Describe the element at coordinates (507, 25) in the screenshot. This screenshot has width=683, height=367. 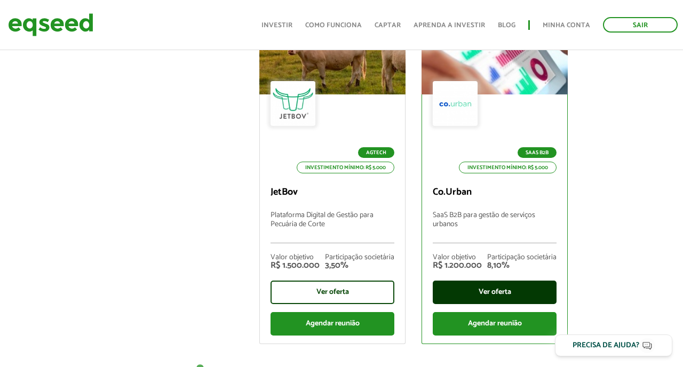
I see `a: Blog` at that location.